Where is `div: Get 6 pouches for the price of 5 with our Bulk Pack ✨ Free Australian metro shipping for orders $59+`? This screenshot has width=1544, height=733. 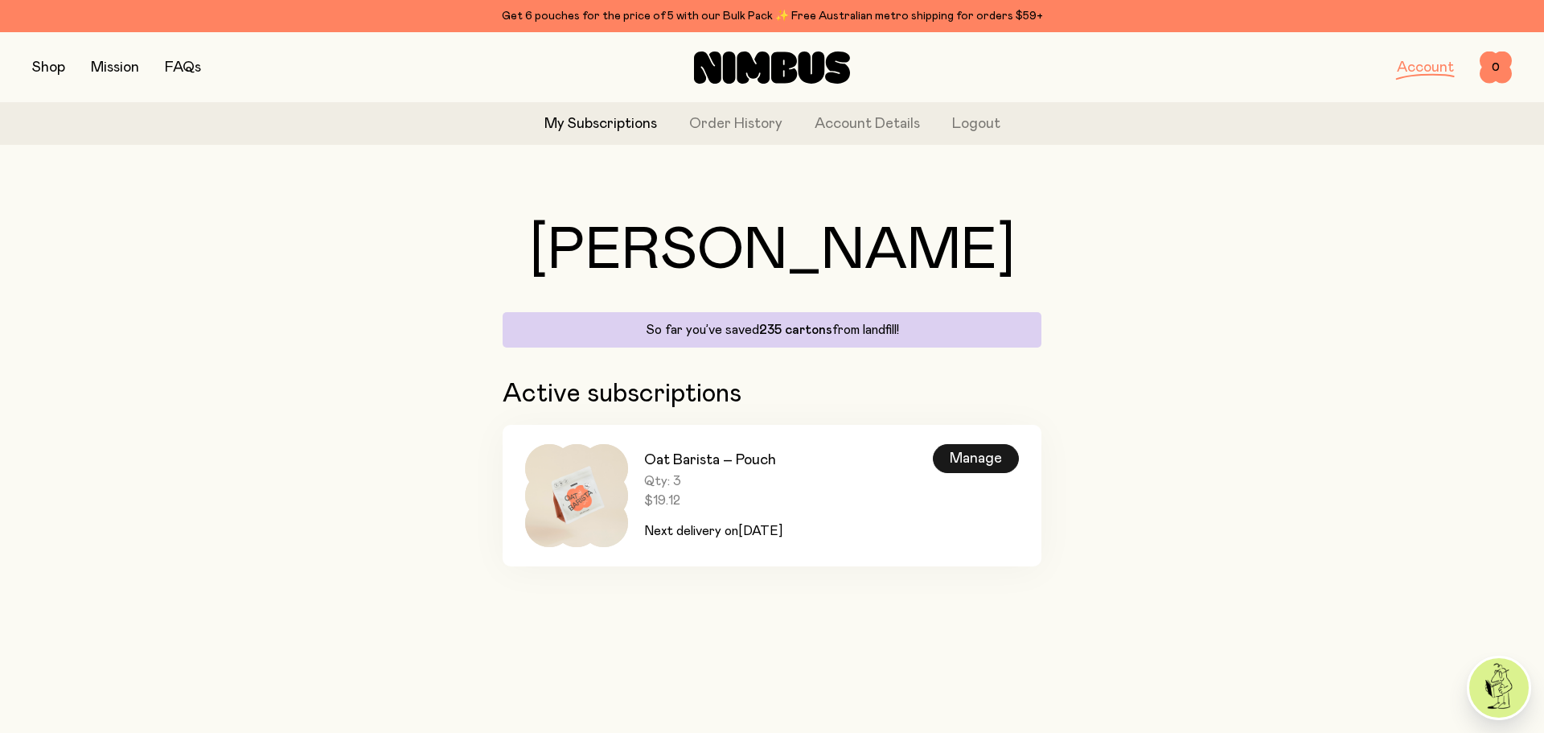 div: Get 6 pouches for the price of 5 with our Bulk Pack ✨ Free Australian metro shipping for orders $59+ is located at coordinates (772, 16).